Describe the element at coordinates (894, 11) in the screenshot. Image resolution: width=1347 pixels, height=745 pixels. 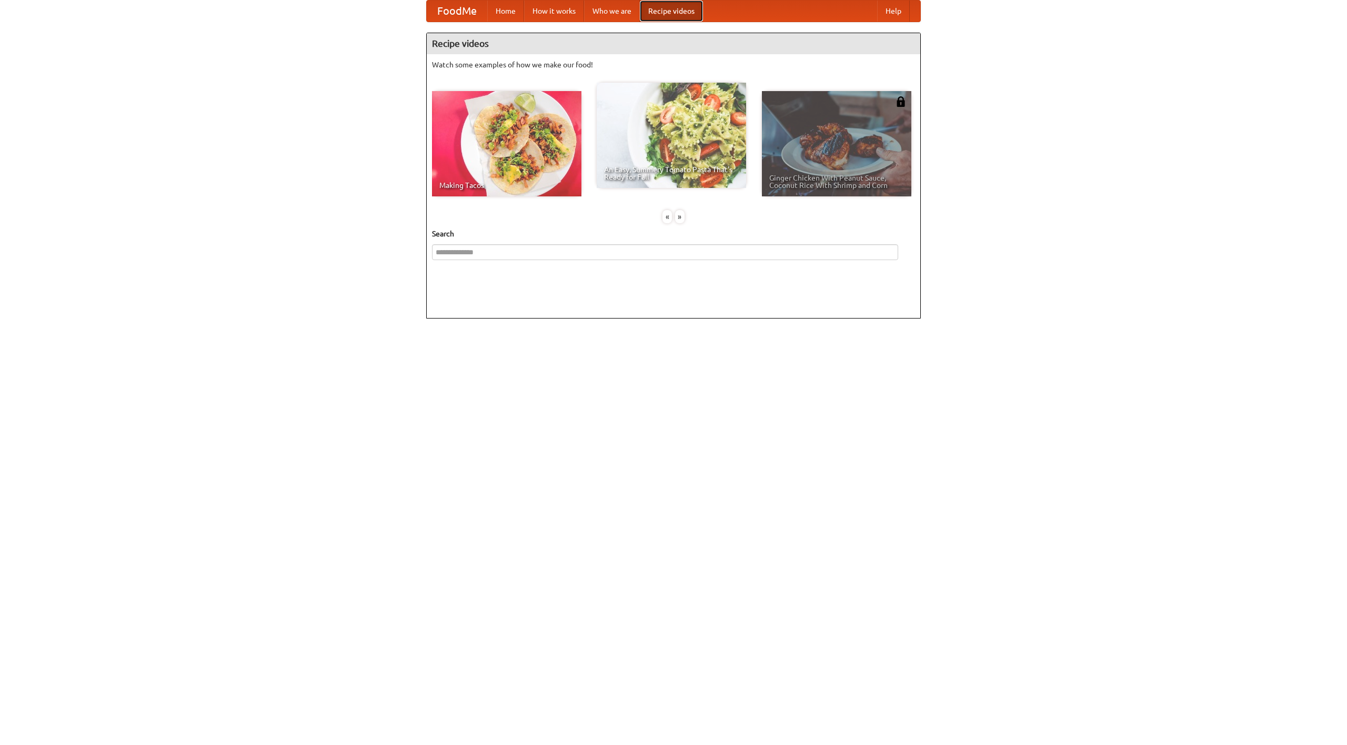
I see `a: Help` at that location.